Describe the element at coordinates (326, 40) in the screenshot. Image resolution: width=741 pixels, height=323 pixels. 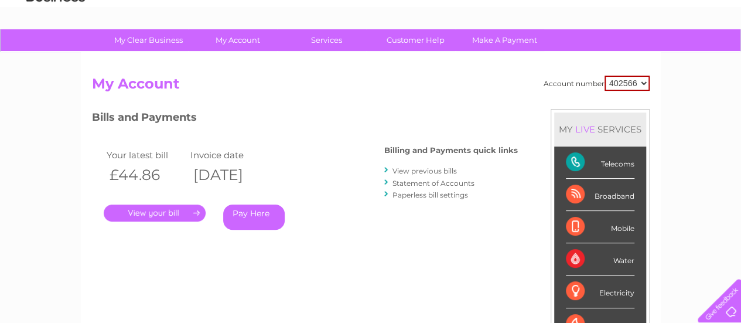
I see `a: Services` at that location.